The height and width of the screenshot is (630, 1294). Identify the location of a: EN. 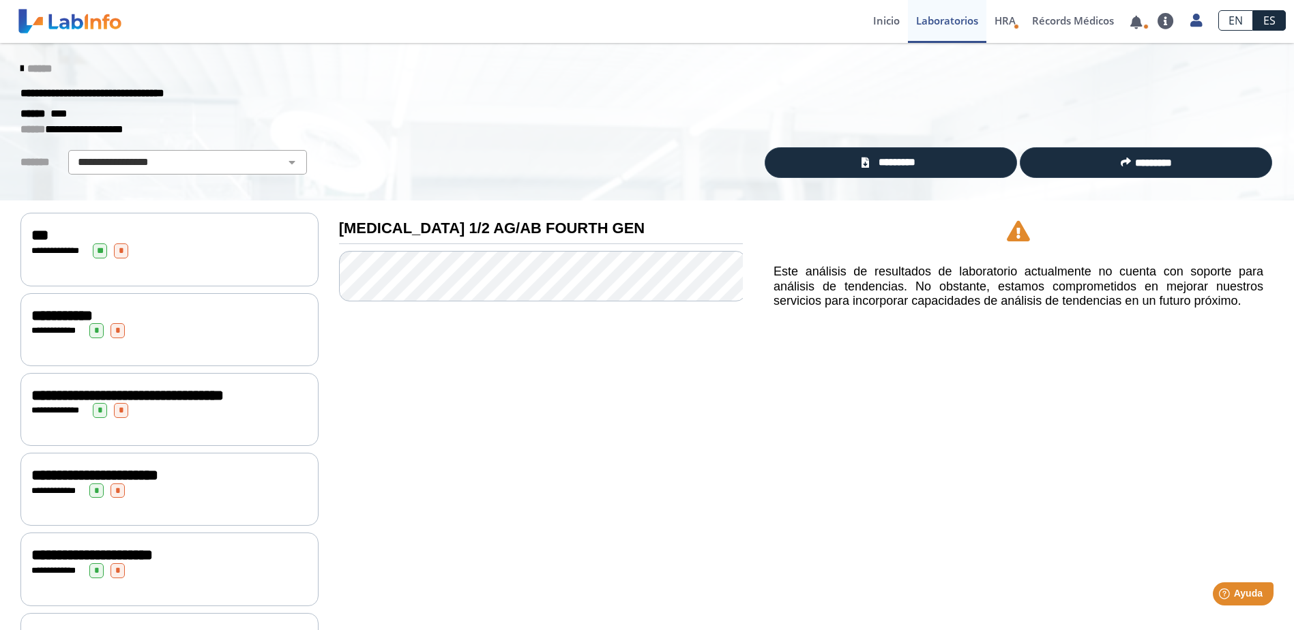
(1235, 20).